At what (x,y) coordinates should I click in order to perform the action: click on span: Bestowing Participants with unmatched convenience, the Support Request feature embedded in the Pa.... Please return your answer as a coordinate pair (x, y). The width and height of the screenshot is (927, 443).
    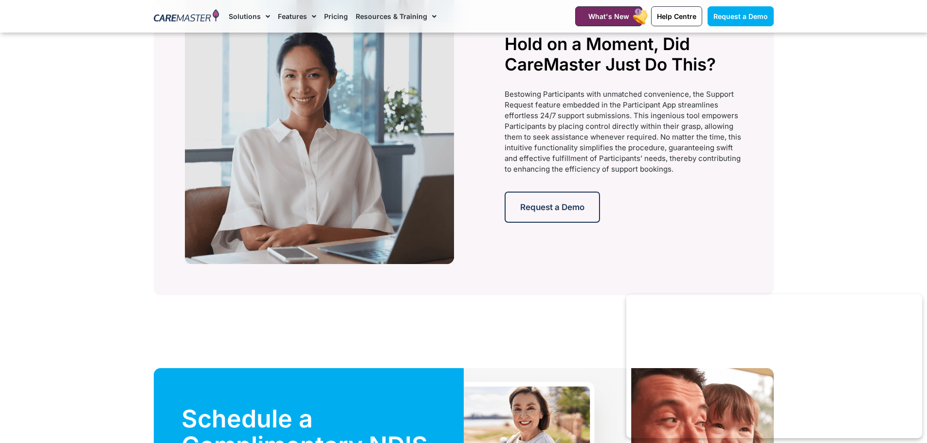
    Looking at the image, I should click on (623, 131).